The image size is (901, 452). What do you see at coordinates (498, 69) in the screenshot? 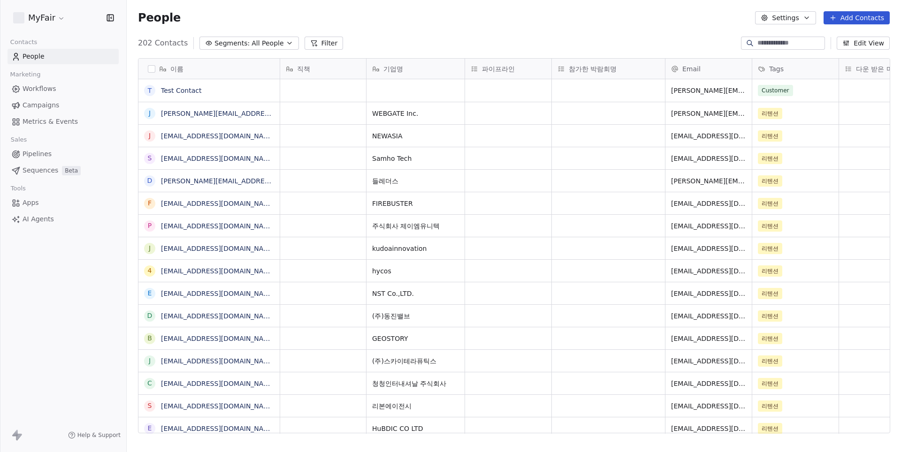
I see `span: 파이프라인` at bounding box center [498, 69].